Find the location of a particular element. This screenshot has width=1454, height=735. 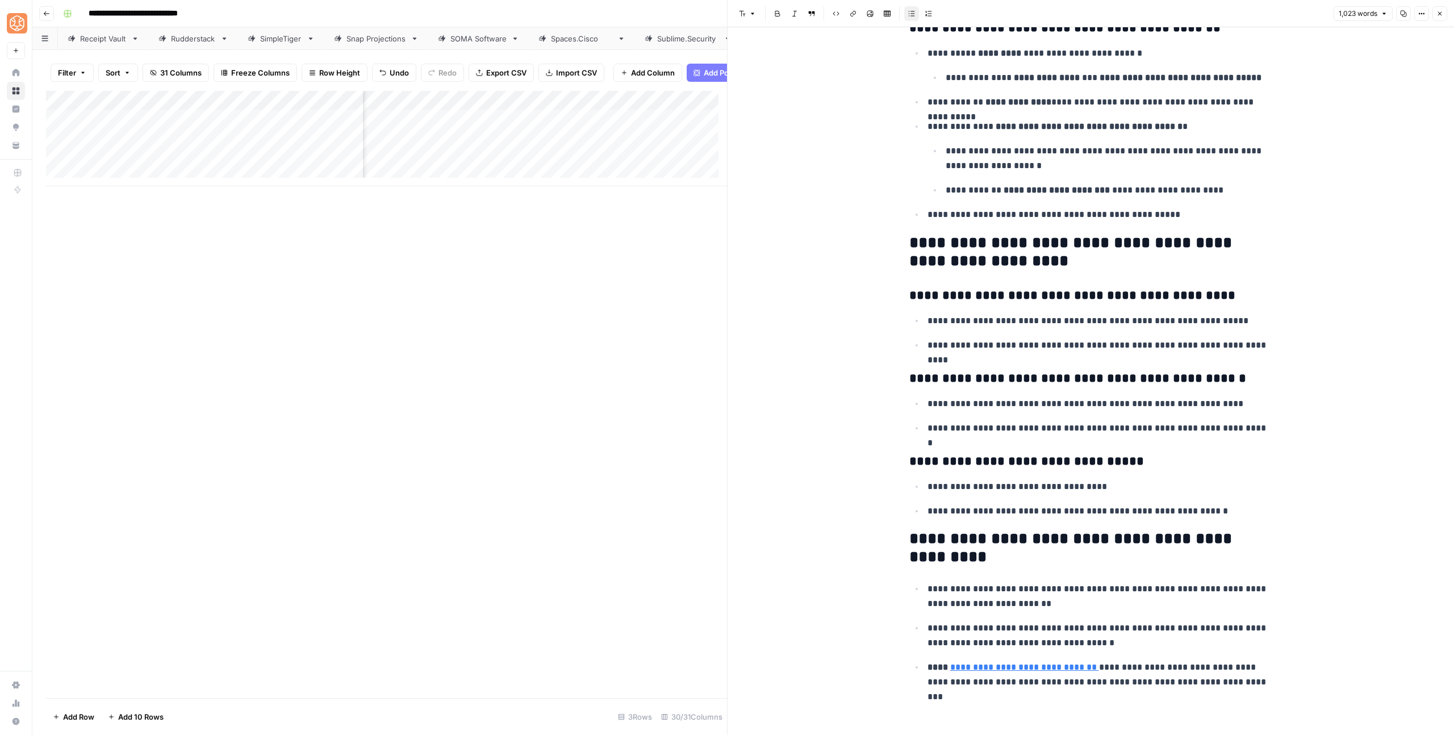

a: Browse is located at coordinates (16, 91).